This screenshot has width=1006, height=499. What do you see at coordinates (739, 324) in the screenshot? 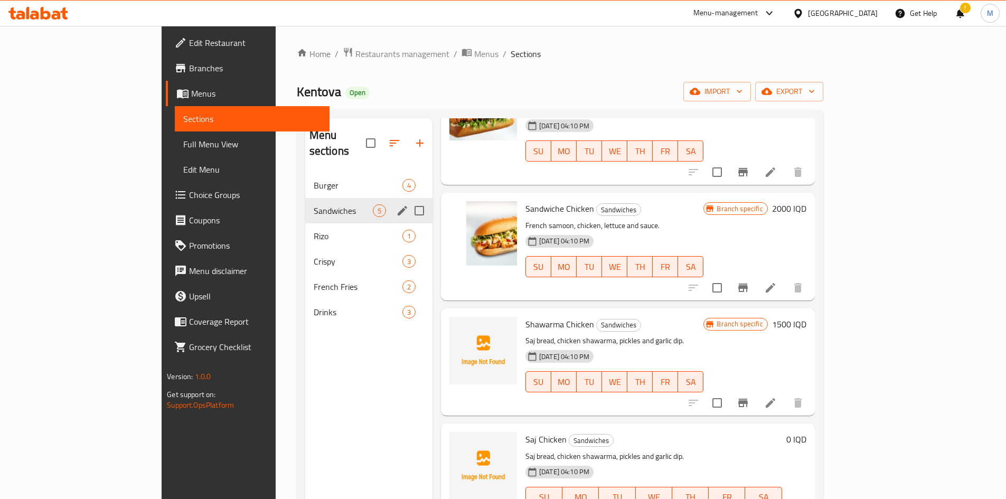
I see `span: Branch specific` at bounding box center [739, 324].